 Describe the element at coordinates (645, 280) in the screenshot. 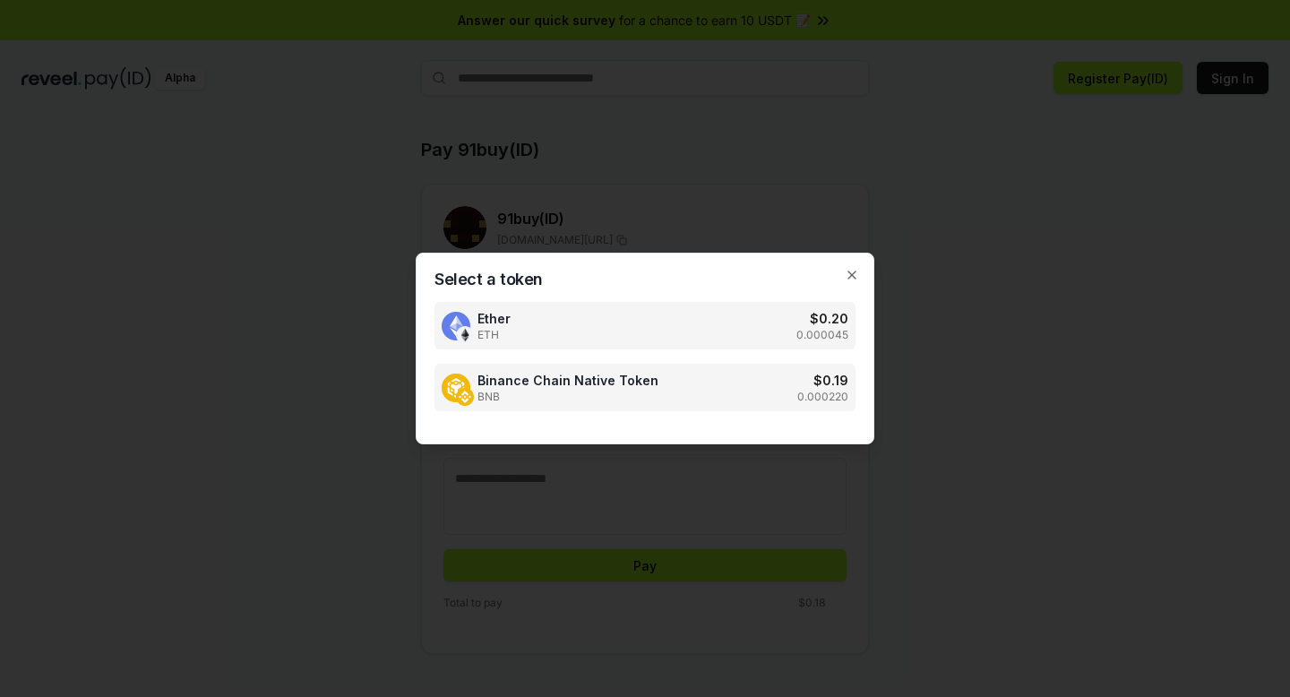

I see `h2: Select a token` at that location.